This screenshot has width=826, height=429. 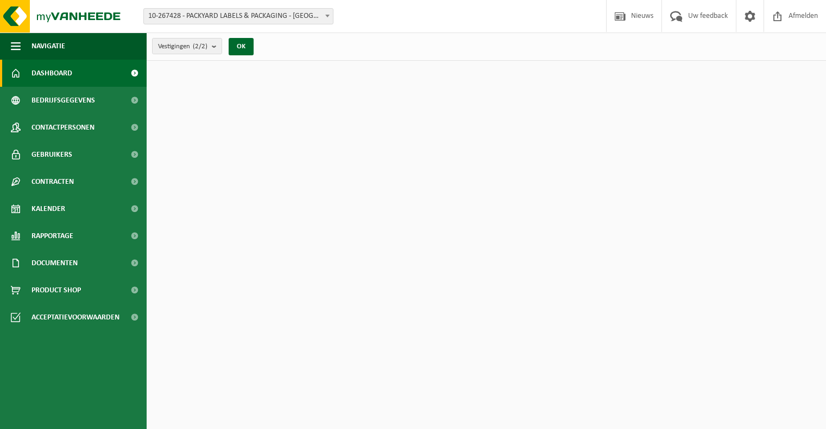 What do you see at coordinates (182, 47) in the screenshot?
I see `span: Vestigingen` at bounding box center [182, 47].